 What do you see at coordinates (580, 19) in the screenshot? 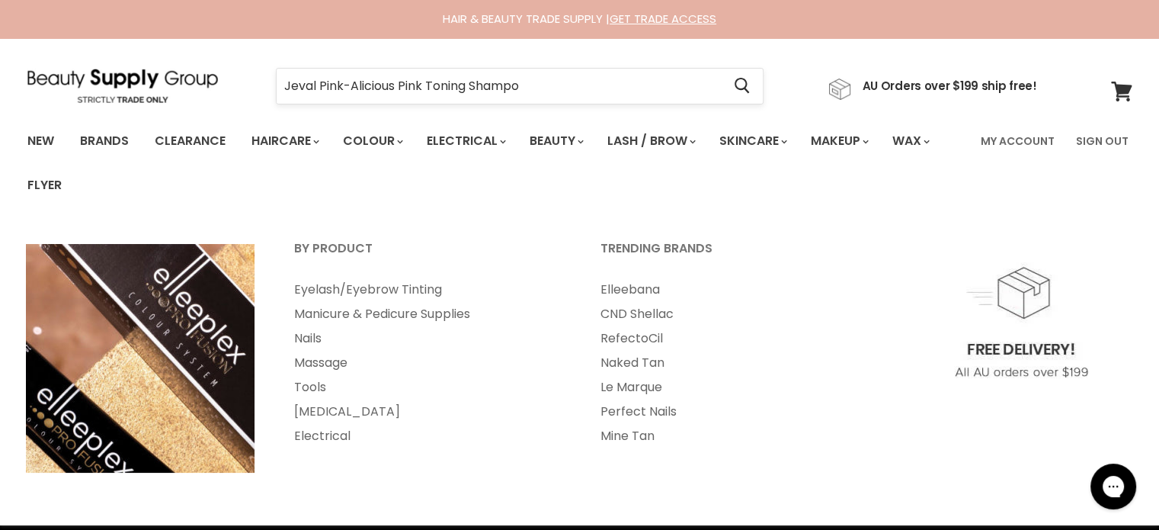
I see `div: HAIR & BEAUTY TRADE SUPPLY |` at bounding box center [580, 19].